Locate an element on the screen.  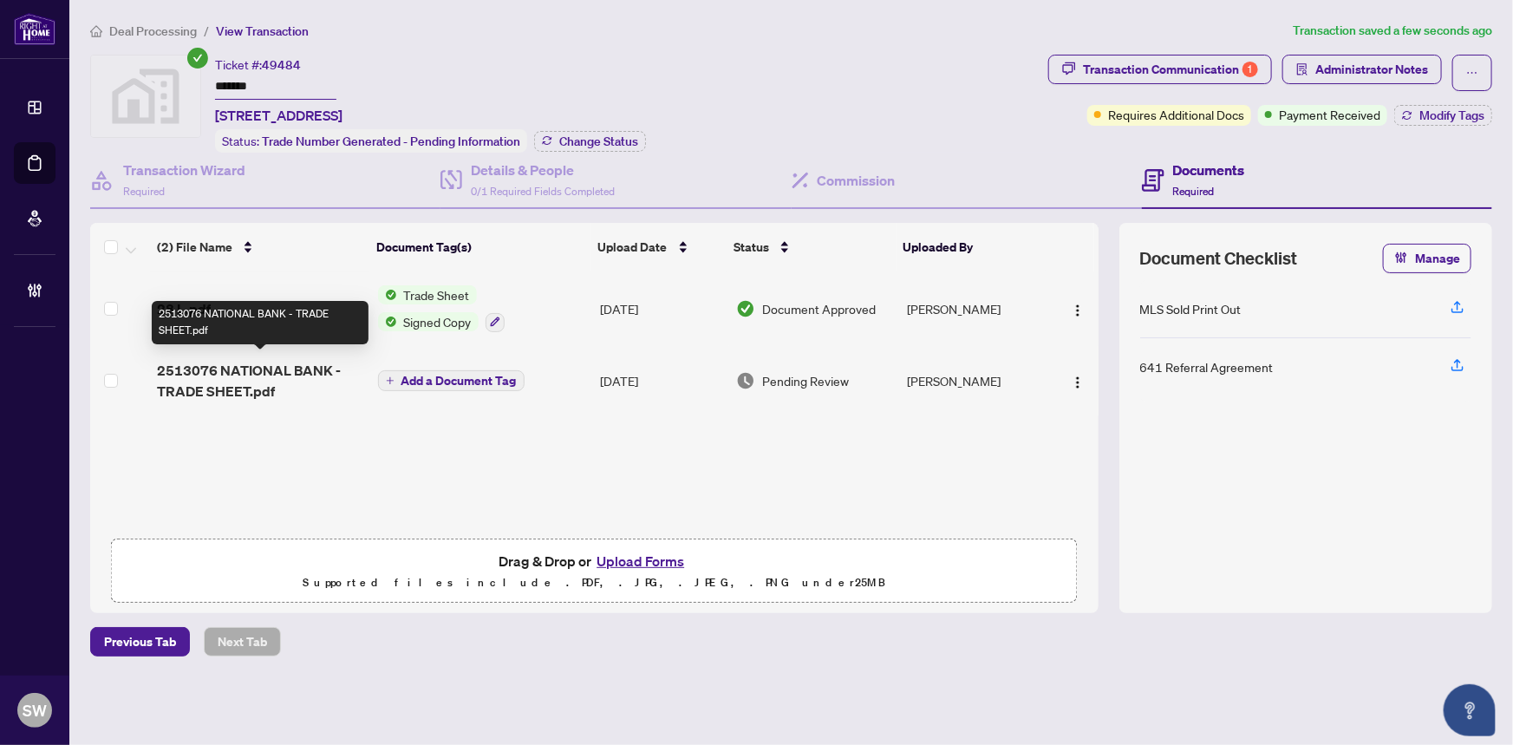
button: Modify Tags is located at coordinates (1443, 115).